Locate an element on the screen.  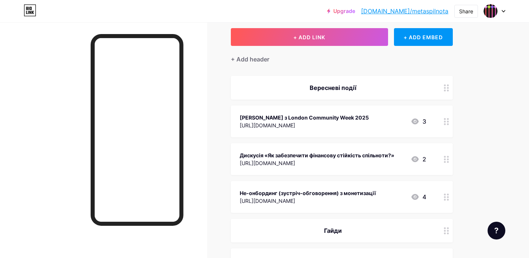
span: + ADD LINK is located at coordinates (309, 37).